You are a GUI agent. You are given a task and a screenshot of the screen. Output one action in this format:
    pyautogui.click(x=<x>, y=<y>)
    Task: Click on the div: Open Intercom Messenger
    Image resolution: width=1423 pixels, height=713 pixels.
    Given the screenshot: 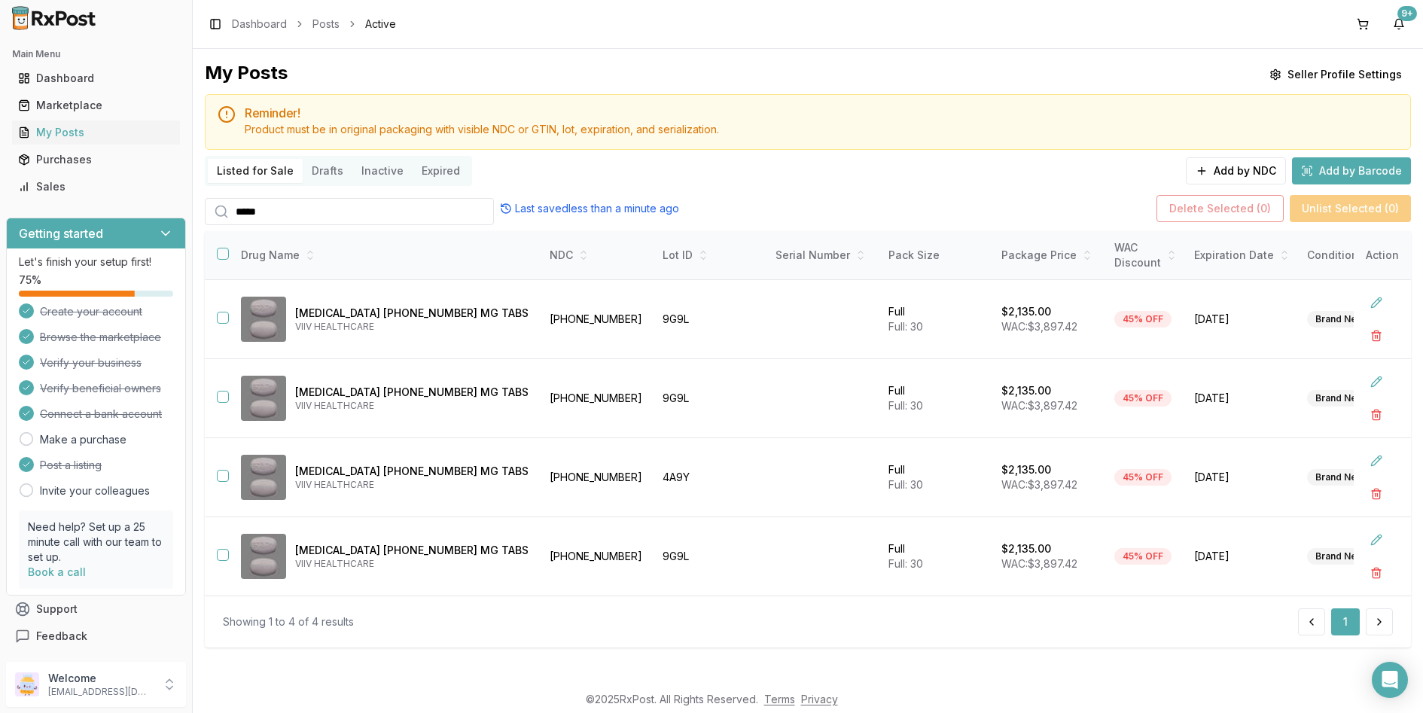 What is the action you would take?
    pyautogui.click(x=1389, y=680)
    